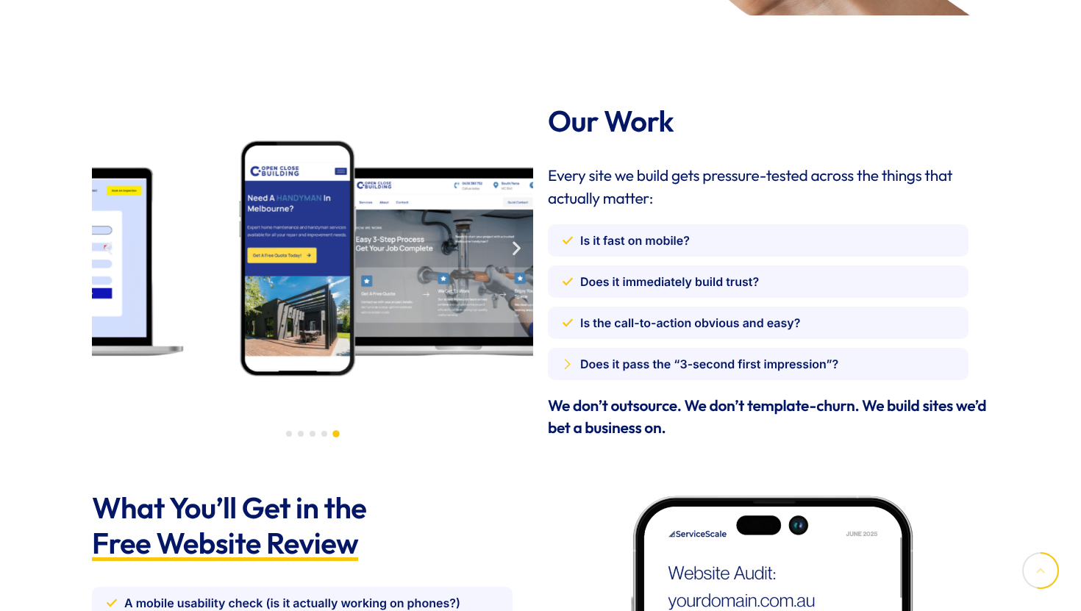  I want to click on span: Is it fast on mobile?, so click(634, 240).